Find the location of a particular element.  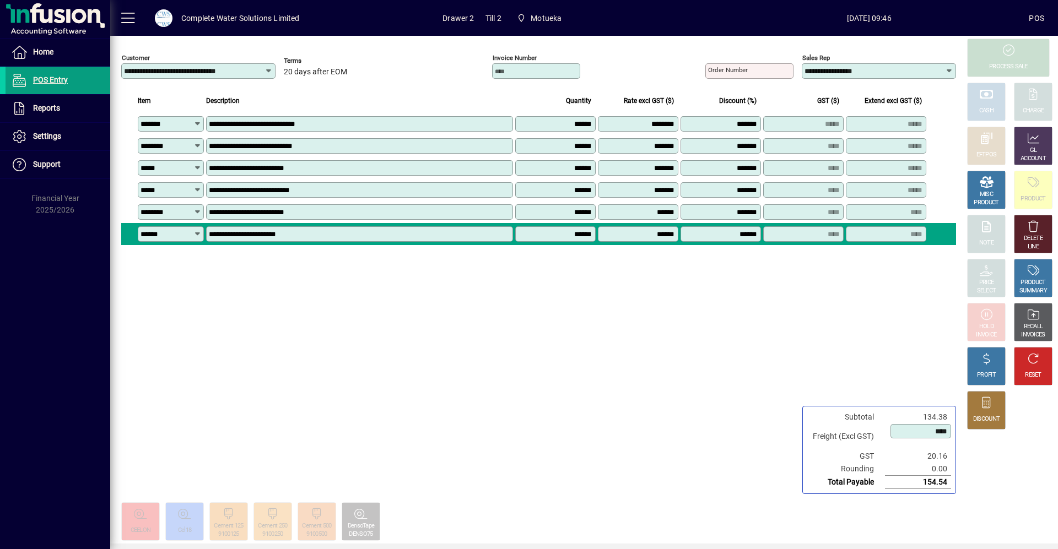

div: CHARGE is located at coordinates (1033, 111).